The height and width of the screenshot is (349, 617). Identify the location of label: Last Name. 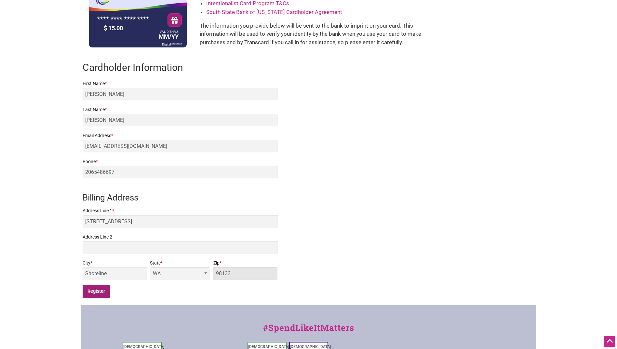
(180, 110).